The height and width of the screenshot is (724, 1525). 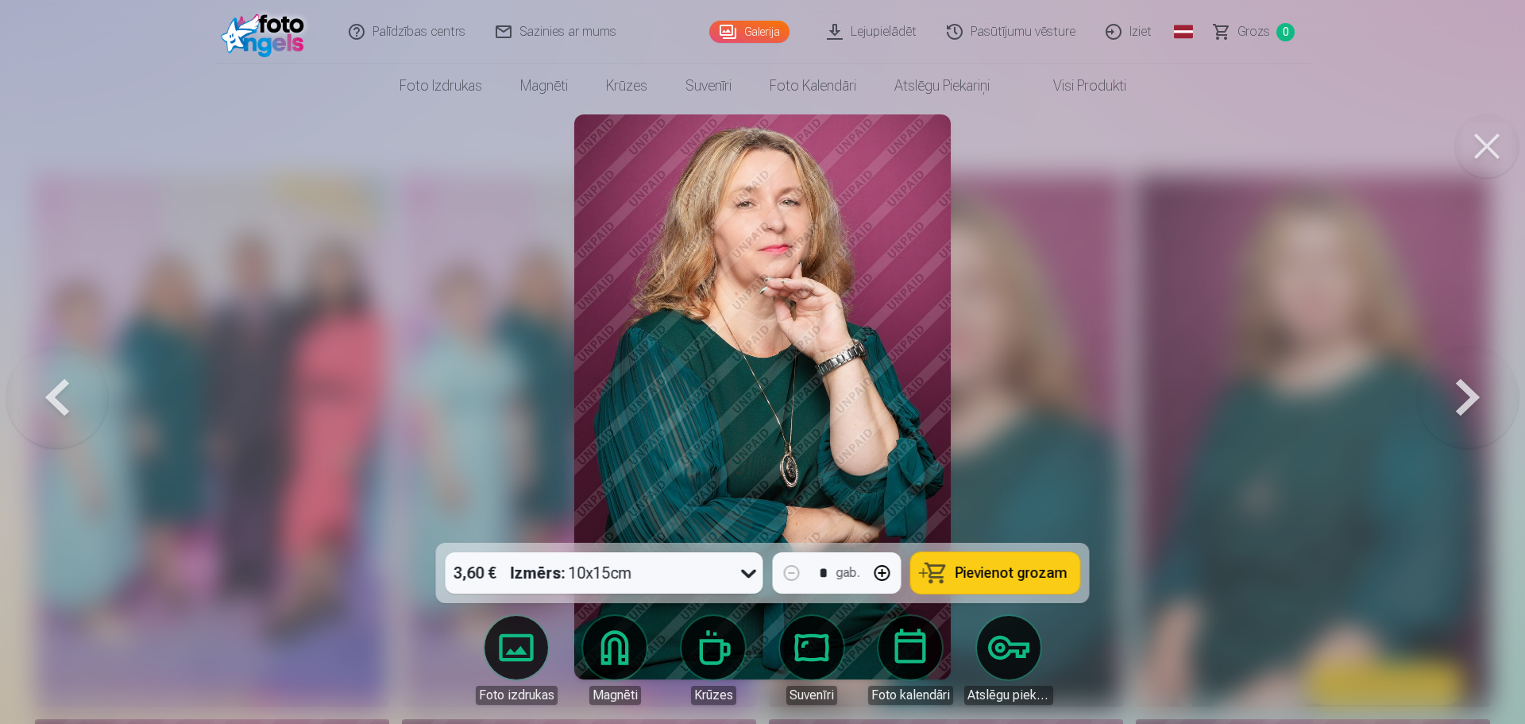 I want to click on span: 0, so click(x=1285, y=32).